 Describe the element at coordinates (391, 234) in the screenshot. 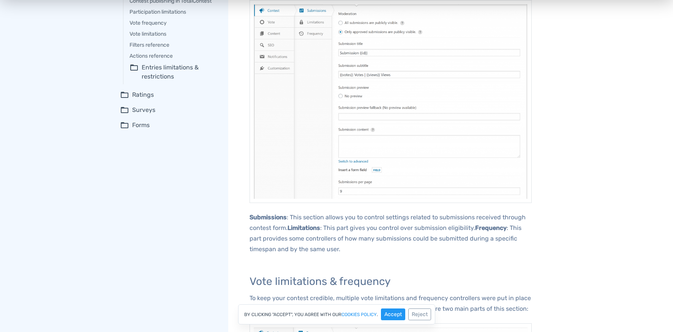

I see `p: : This section allows you to control settings related to submissions received through contest for...` at that location.